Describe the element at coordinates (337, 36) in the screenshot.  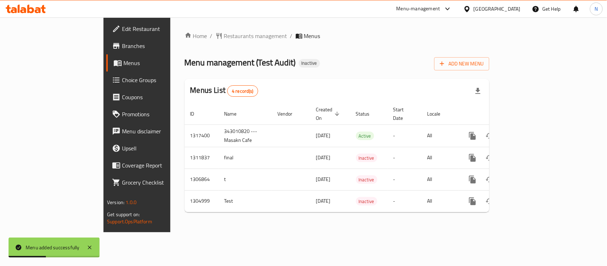
I see `nav: breadcrumb` at that location.